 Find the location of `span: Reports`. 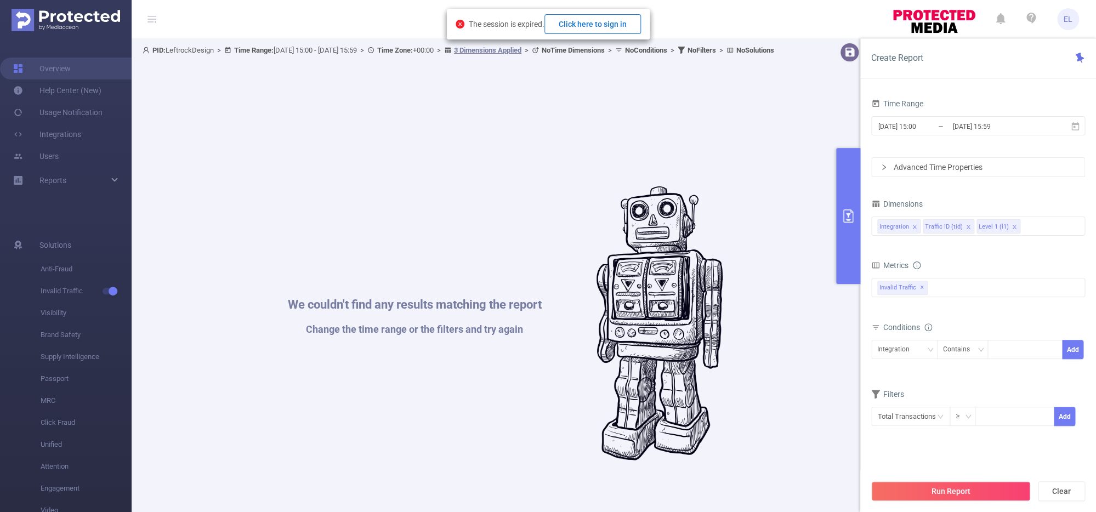

span: Reports is located at coordinates (53, 180).